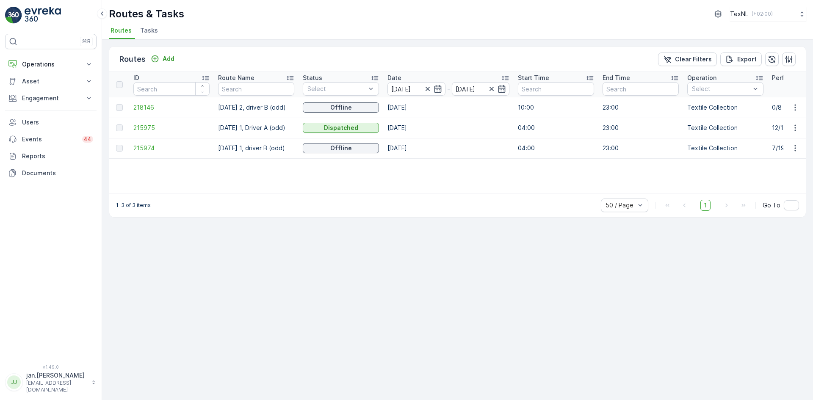 The image size is (813, 400). What do you see at coordinates (121, 30) in the screenshot?
I see `span: Routes` at bounding box center [121, 30].